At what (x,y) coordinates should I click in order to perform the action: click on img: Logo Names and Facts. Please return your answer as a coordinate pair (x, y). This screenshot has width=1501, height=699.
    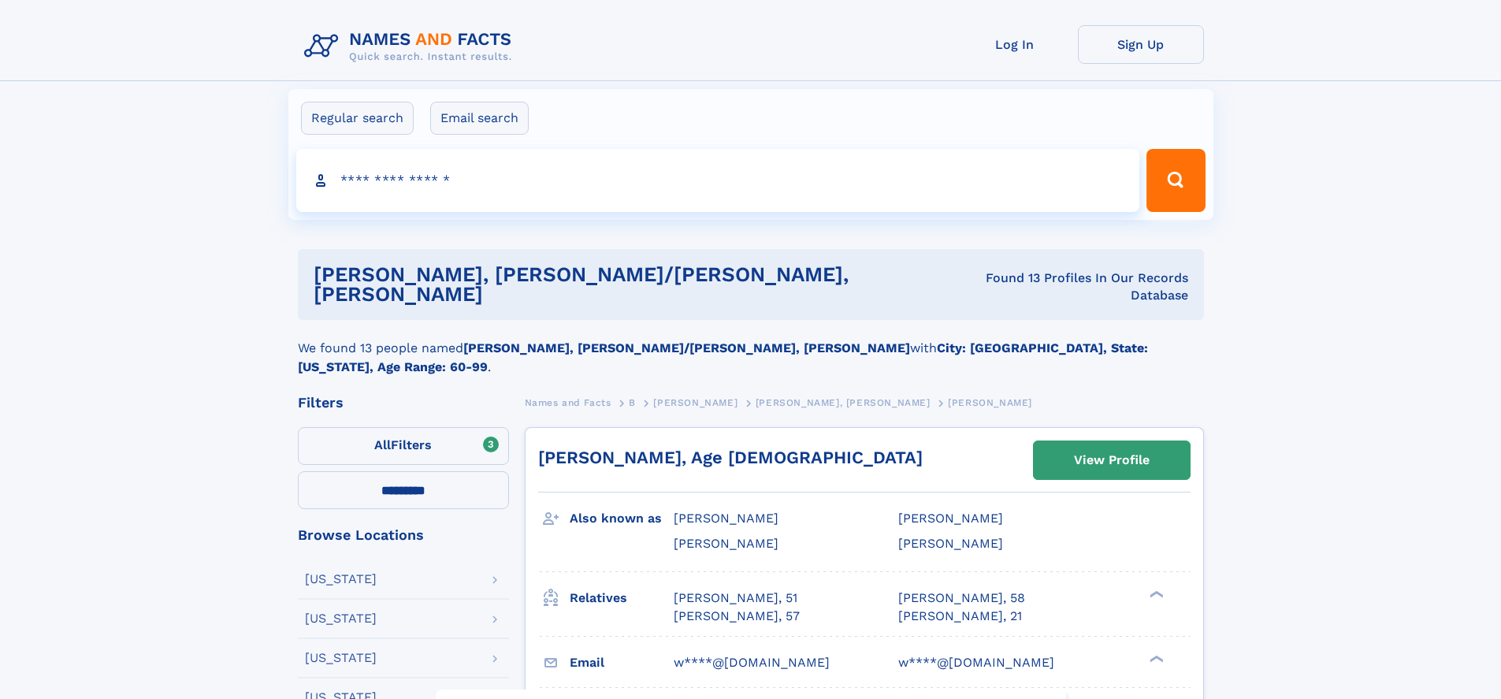
    Looking at the image, I should click on (411, 47).